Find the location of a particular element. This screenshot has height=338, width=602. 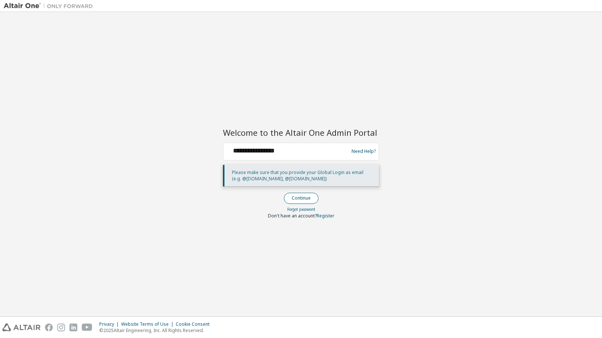

img: youtube.svg is located at coordinates (87, 328).